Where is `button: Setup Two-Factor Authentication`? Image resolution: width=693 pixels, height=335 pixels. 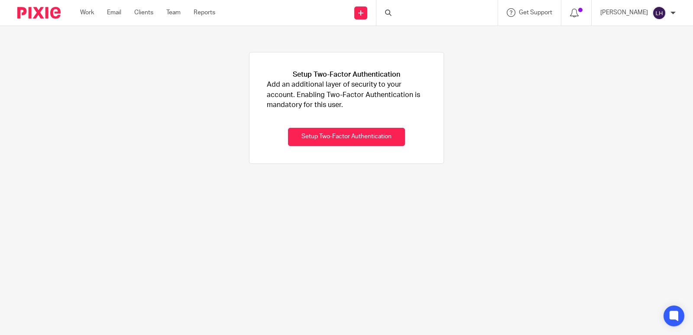 button: Setup Two-Factor Authentication is located at coordinates (346, 137).